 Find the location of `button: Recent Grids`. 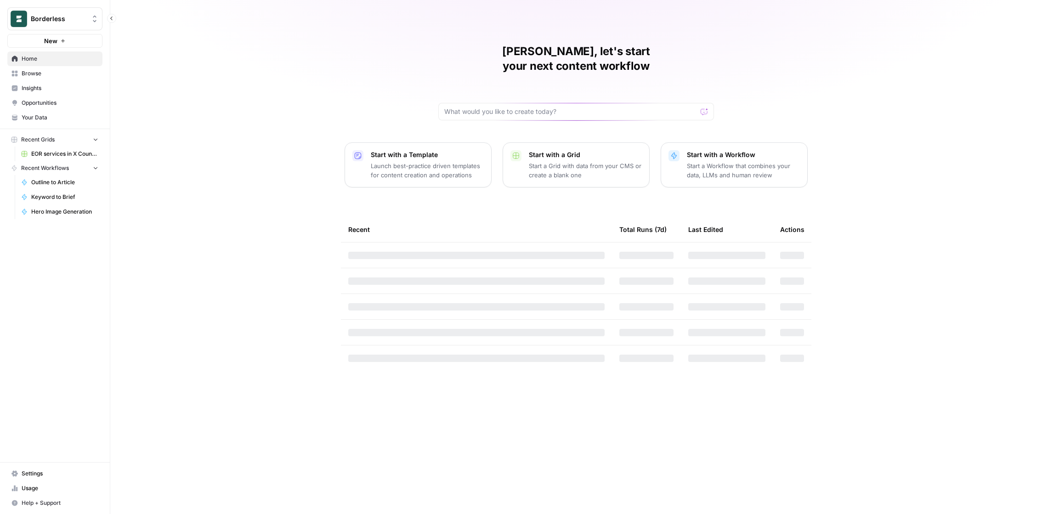

button: Recent Grids is located at coordinates (55, 140).